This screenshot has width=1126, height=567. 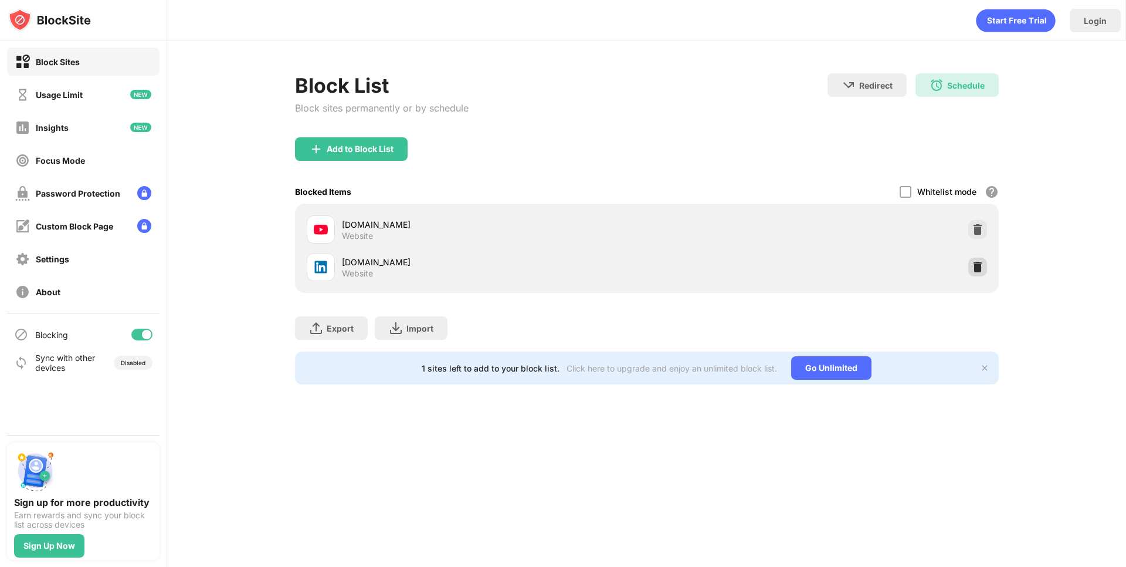 What do you see at coordinates (22, 127) in the screenshot?
I see `img: insights-off.svg` at bounding box center [22, 127].